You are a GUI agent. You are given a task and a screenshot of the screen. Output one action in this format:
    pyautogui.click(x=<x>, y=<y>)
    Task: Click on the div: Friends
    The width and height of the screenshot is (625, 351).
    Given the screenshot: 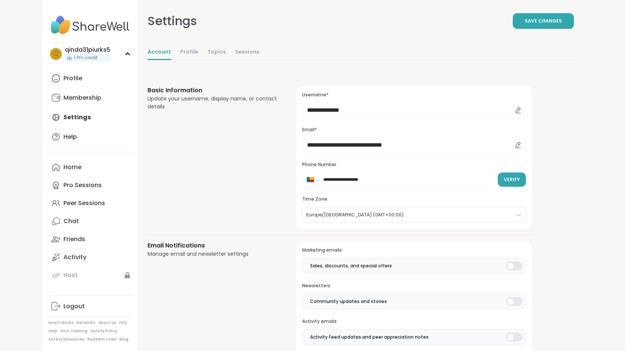 What is the action you would take?
    pyautogui.click(x=74, y=239)
    